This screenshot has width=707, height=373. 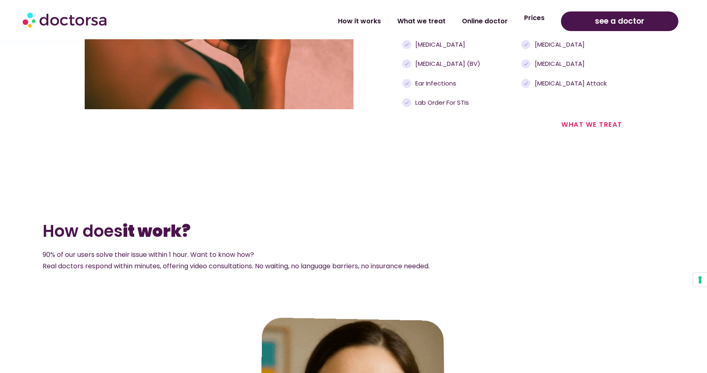 What do you see at coordinates (236, 260) in the screenshot?
I see `span: 90% of our users solve their issue within 1 hour. Want to know how? Real doctors respond within m...` at bounding box center [236, 260].